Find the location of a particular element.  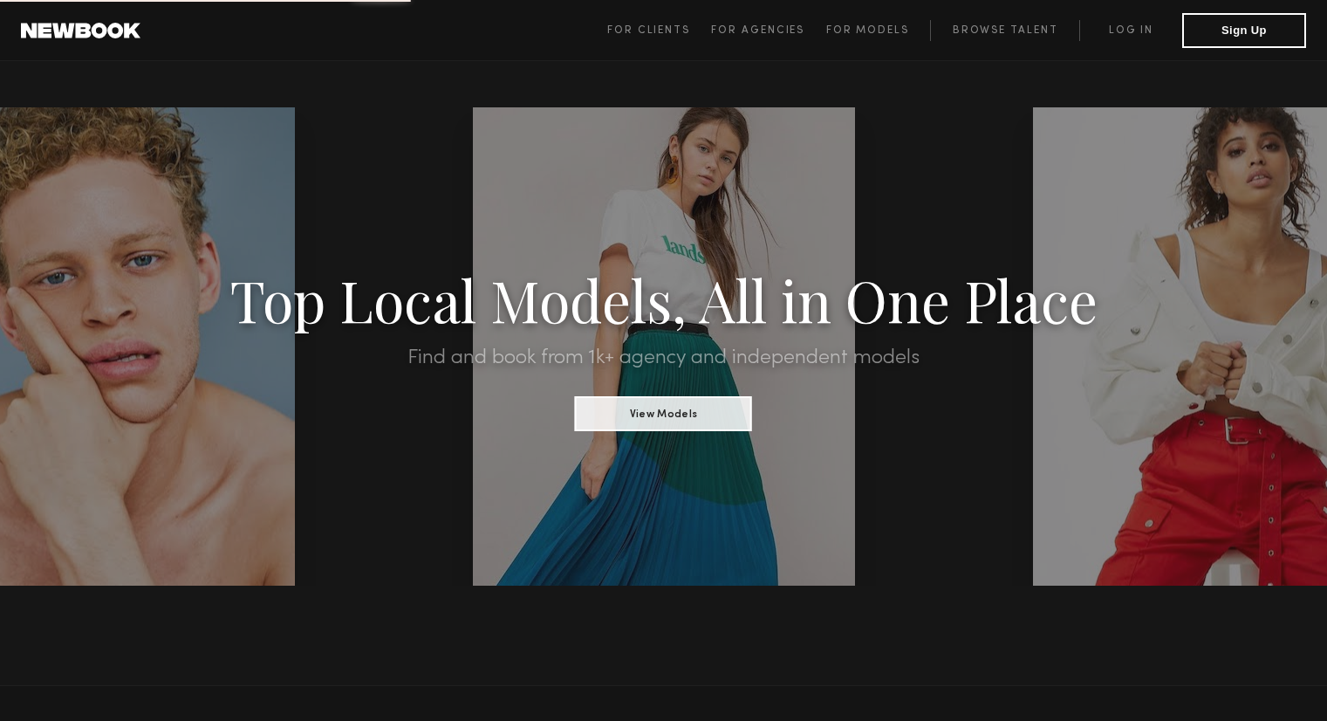

a: View Models is located at coordinates (663, 412).